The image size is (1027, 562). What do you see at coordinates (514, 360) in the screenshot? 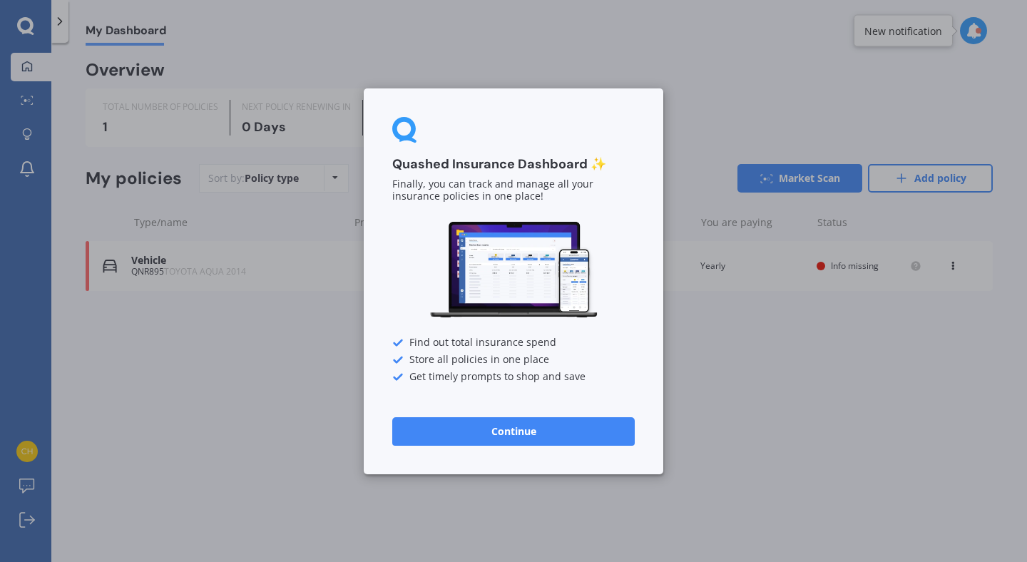
I see `div: Store all policies in one place` at bounding box center [514, 360].